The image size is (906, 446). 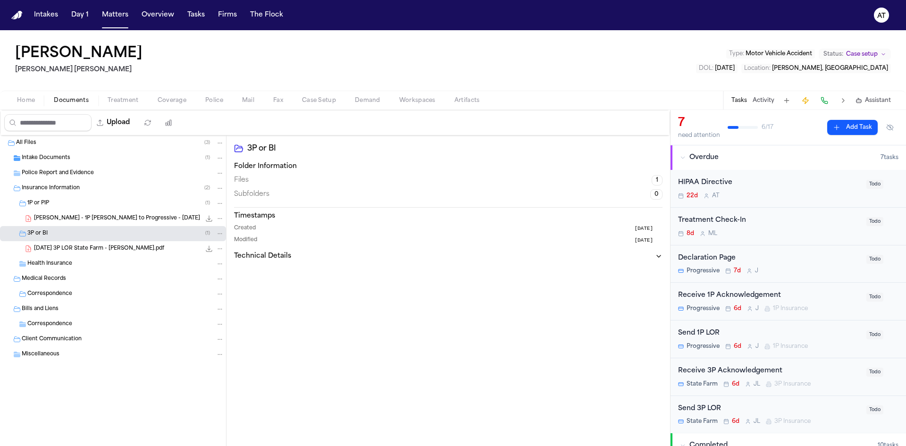 I want to click on span: Fax, so click(x=278, y=101).